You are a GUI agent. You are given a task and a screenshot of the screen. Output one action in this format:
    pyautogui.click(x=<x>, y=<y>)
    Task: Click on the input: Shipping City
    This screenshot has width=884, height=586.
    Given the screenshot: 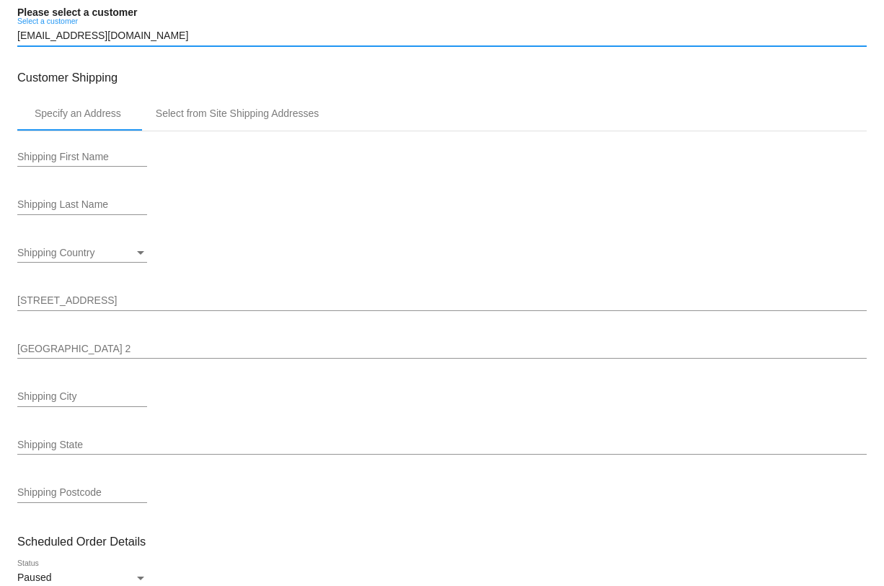 What is the action you would take?
    pyautogui.click(x=82, y=397)
    